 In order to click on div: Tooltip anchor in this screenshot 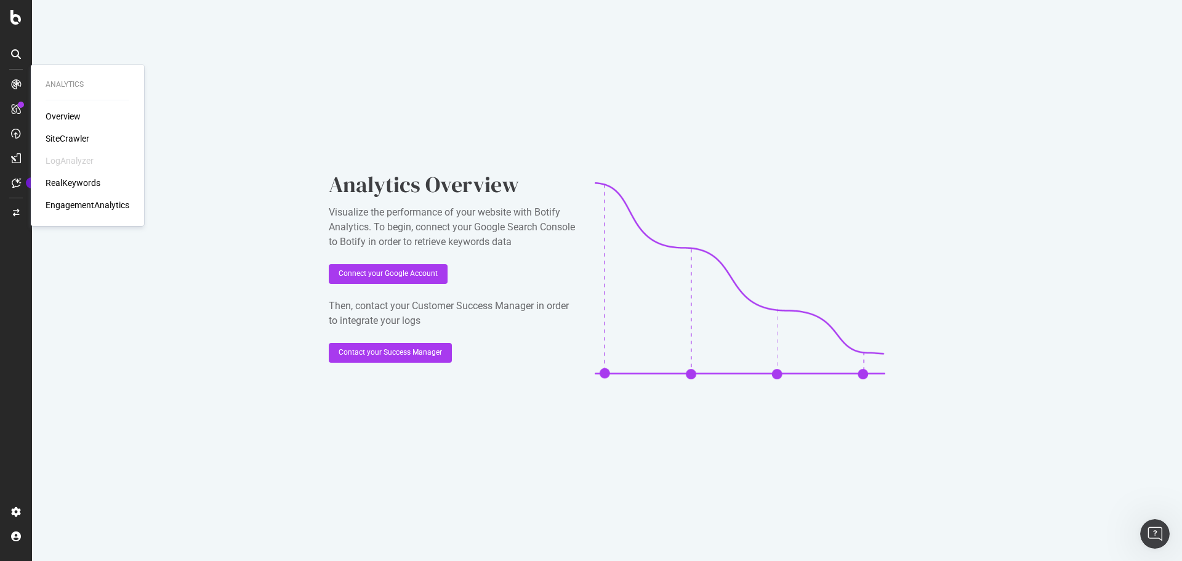, I will do `click(31, 183)`.